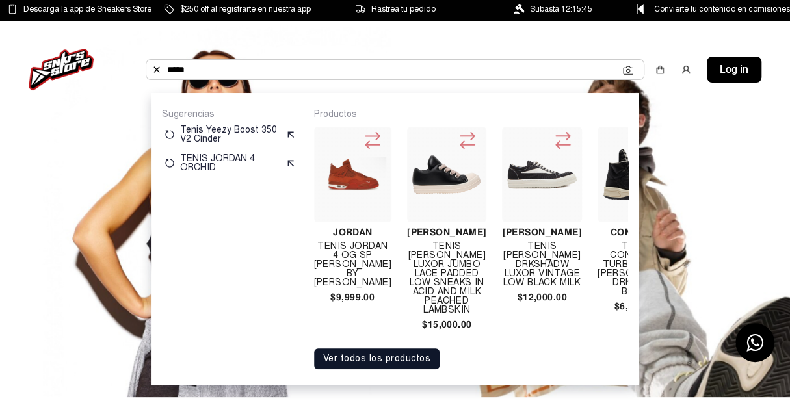  What do you see at coordinates (542, 297) in the screenshot?
I see `h4: $12,000.00` at bounding box center [542, 297].